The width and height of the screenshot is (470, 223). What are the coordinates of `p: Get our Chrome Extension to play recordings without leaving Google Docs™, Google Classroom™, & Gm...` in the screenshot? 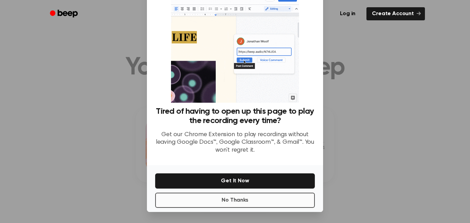 It's located at (235, 142).